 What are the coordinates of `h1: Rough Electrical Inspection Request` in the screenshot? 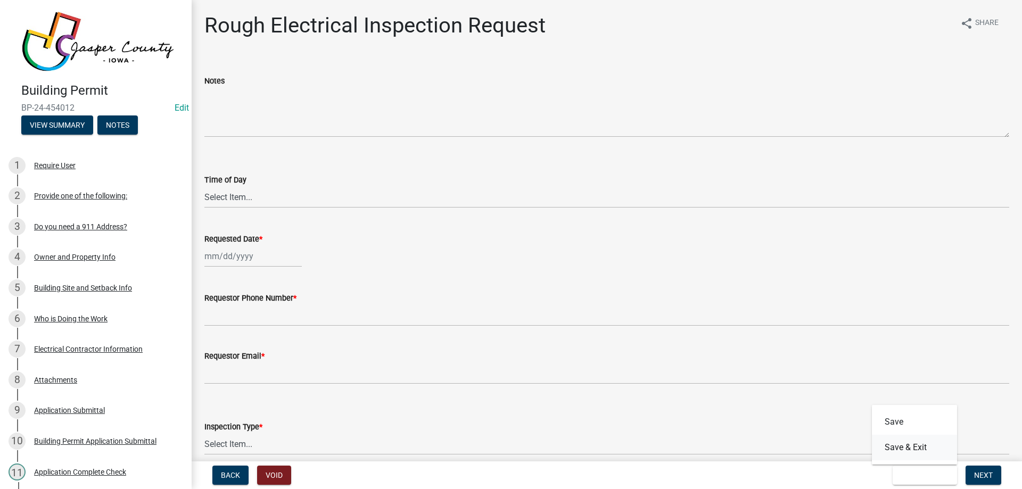 It's located at (375, 26).